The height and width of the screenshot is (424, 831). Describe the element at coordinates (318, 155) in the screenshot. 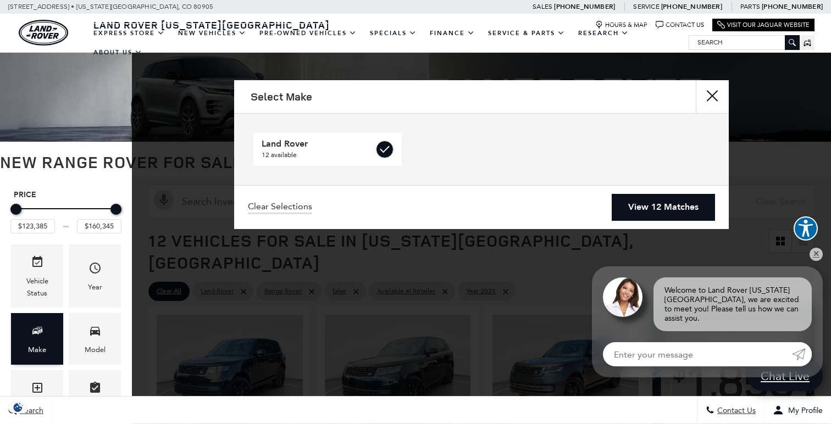

I see `span: 12 available` at that location.